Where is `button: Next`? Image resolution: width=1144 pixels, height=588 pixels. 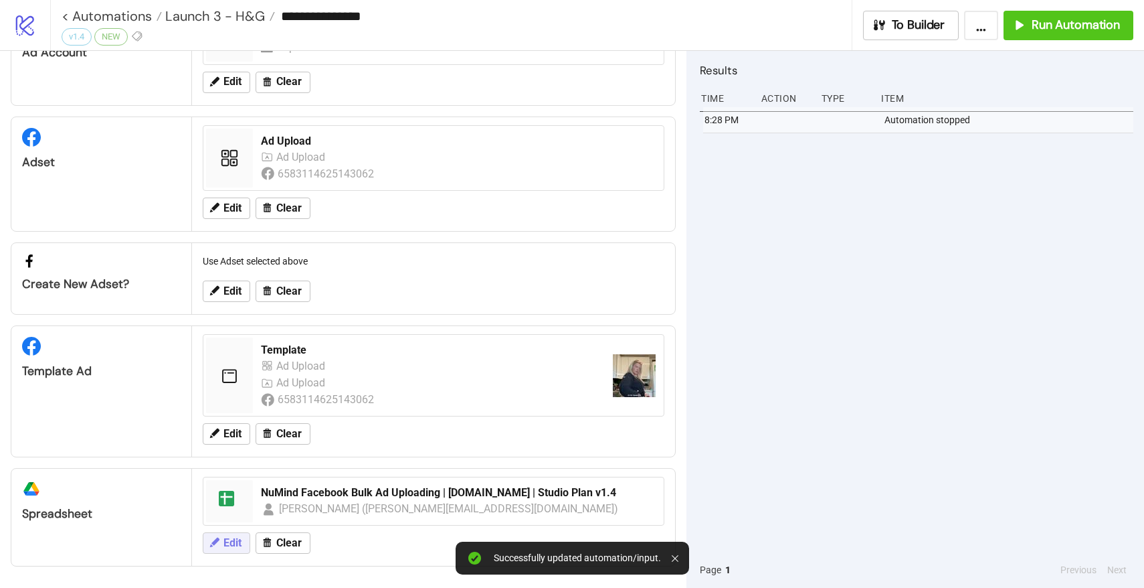
button: Next is located at coordinates (1117, 569).